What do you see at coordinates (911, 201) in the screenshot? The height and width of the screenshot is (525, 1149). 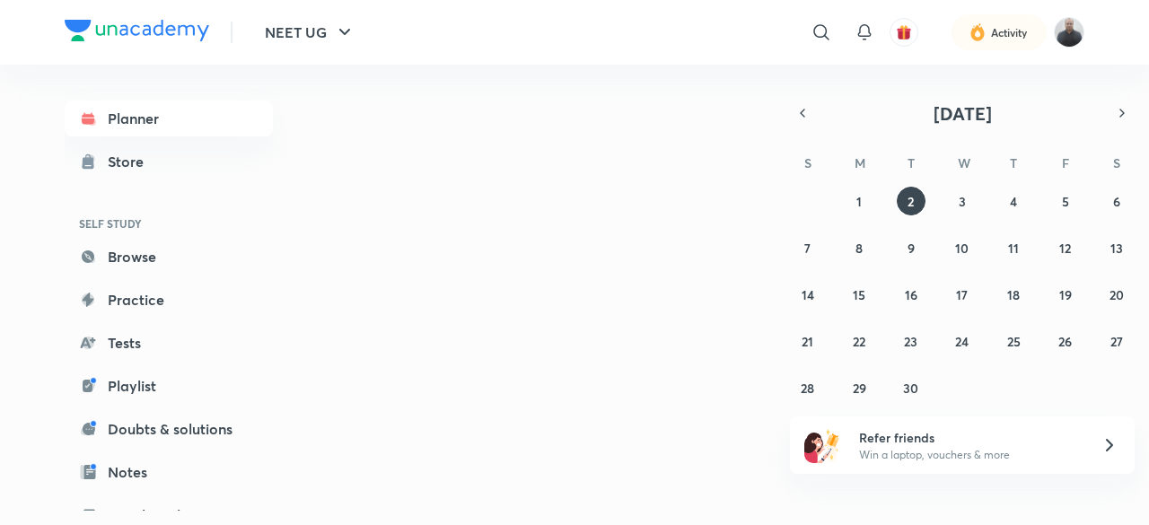 I see `button: September 2, 2025` at bounding box center [911, 201].